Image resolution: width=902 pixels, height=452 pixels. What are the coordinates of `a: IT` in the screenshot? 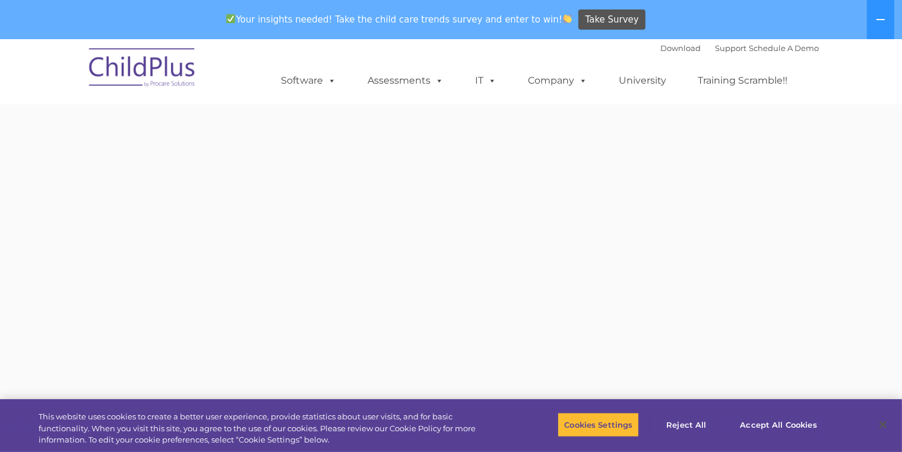 It's located at (486, 81).